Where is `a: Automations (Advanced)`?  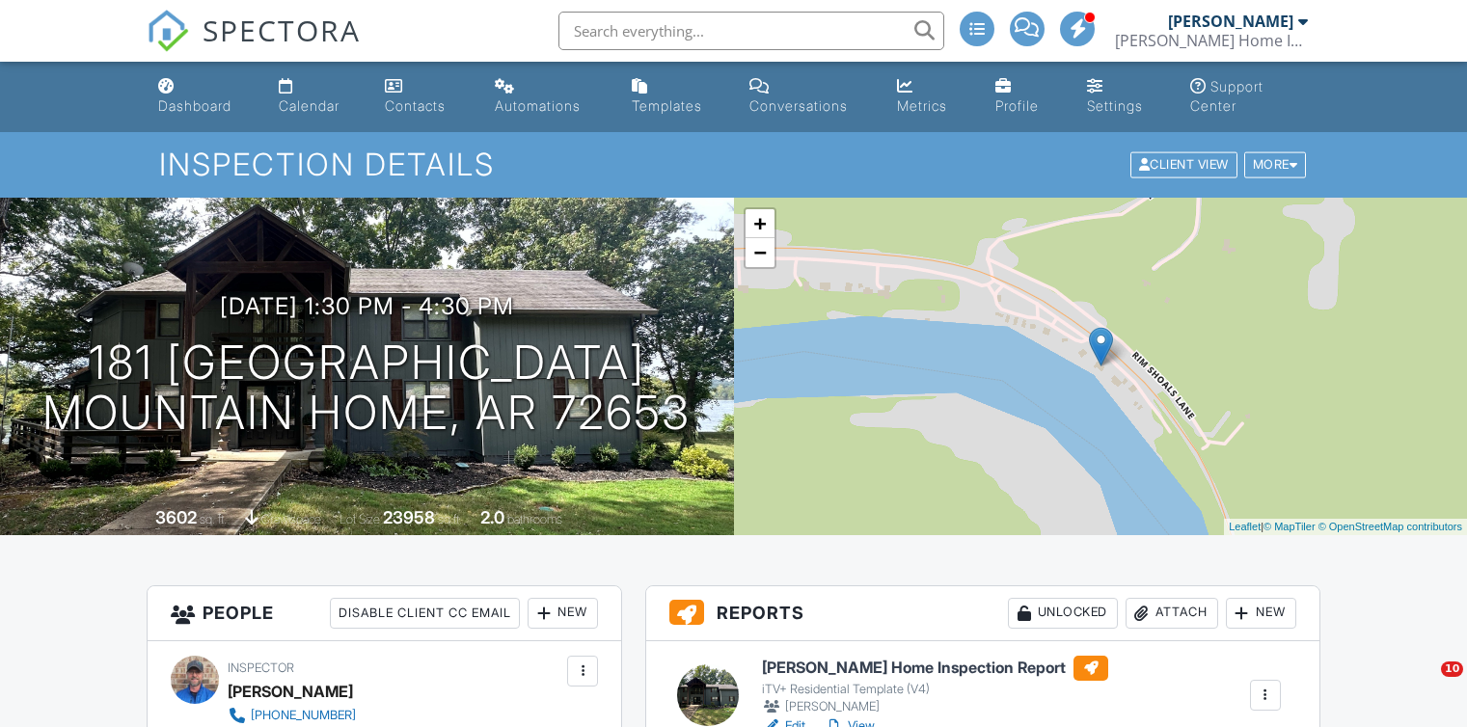
a: Automations (Advanced) is located at coordinates (547, 96).